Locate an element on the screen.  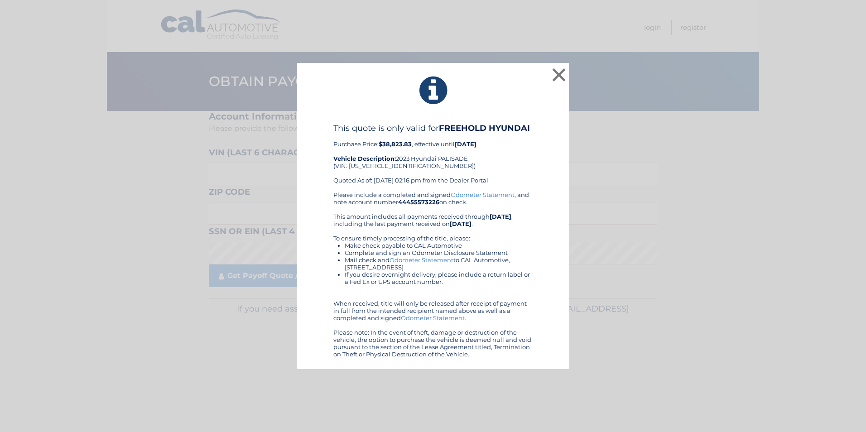
b: FREEHOLD HYUNDAI is located at coordinates (484, 128).